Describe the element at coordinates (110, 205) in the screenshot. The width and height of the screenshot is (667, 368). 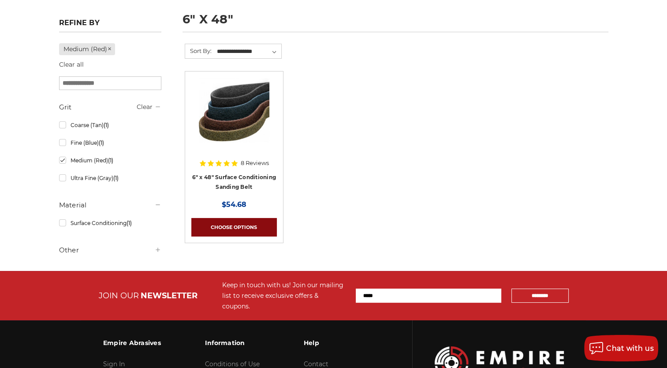
I see `h5: Material` at that location.